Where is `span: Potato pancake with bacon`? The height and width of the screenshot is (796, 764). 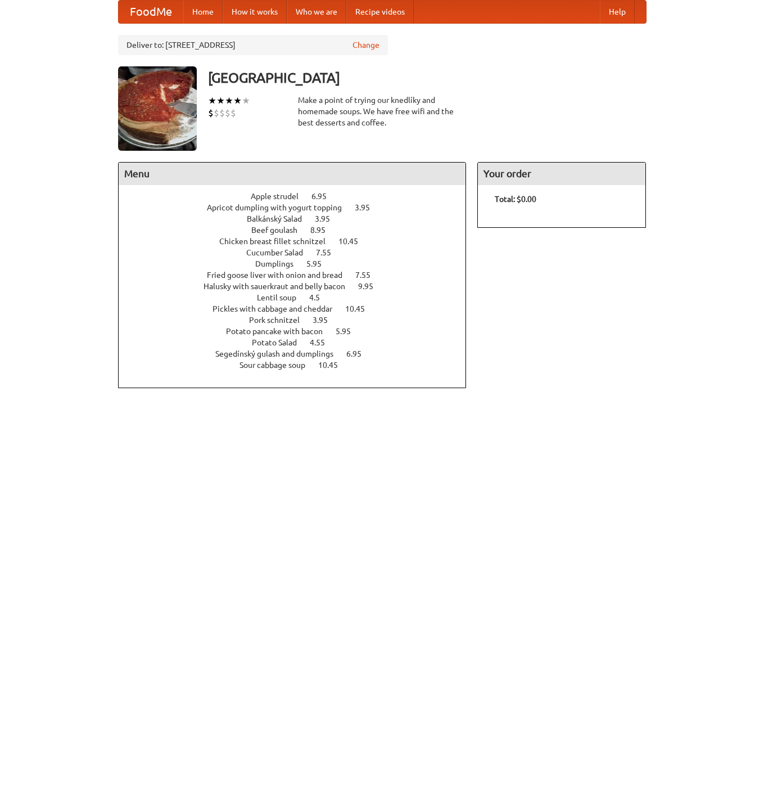
span: Potato pancake with bacon is located at coordinates (280, 331).